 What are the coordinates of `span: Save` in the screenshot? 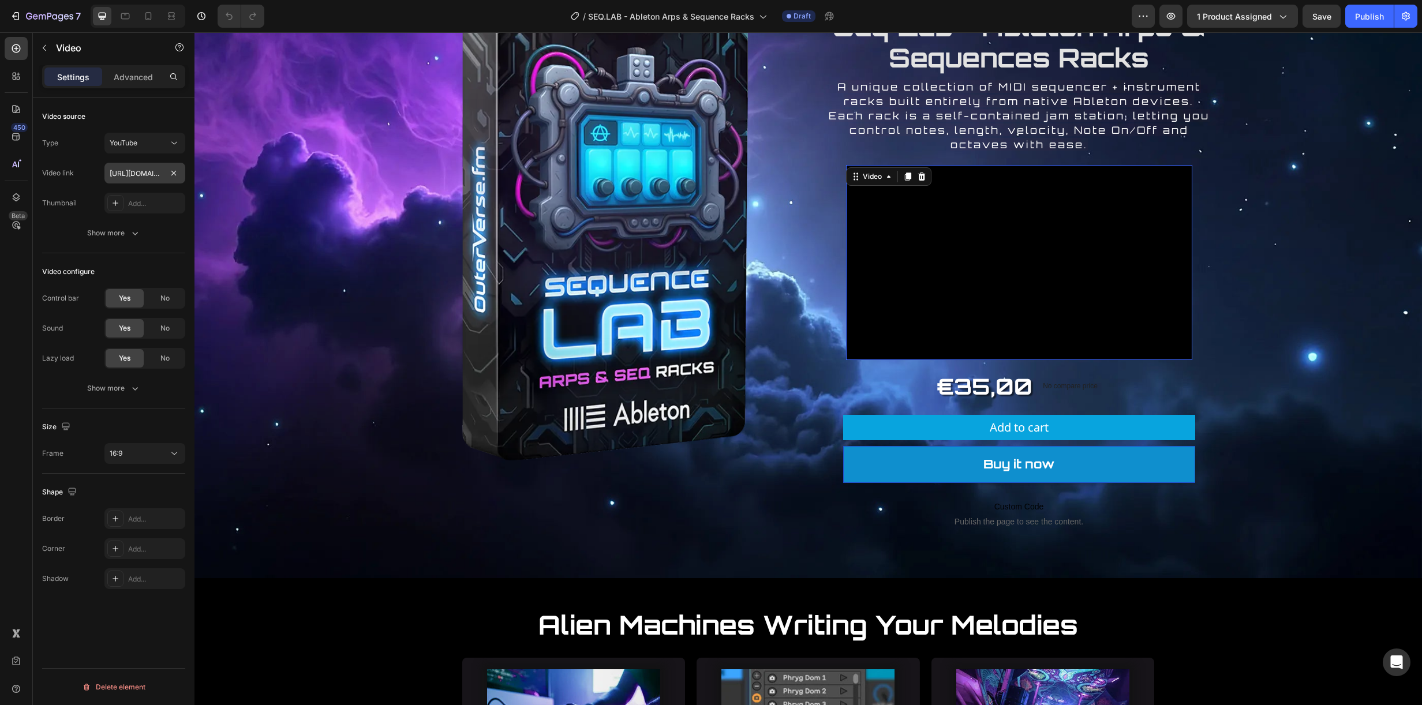 It's located at (1322, 16).